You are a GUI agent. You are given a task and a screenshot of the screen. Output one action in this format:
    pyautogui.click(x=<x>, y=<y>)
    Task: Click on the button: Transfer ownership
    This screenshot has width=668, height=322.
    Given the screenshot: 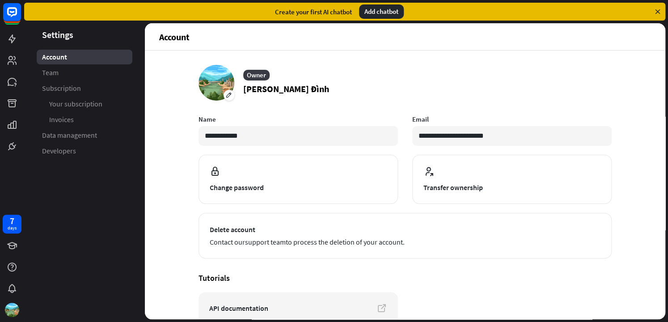 What is the action you would take?
    pyautogui.click(x=512, y=179)
    